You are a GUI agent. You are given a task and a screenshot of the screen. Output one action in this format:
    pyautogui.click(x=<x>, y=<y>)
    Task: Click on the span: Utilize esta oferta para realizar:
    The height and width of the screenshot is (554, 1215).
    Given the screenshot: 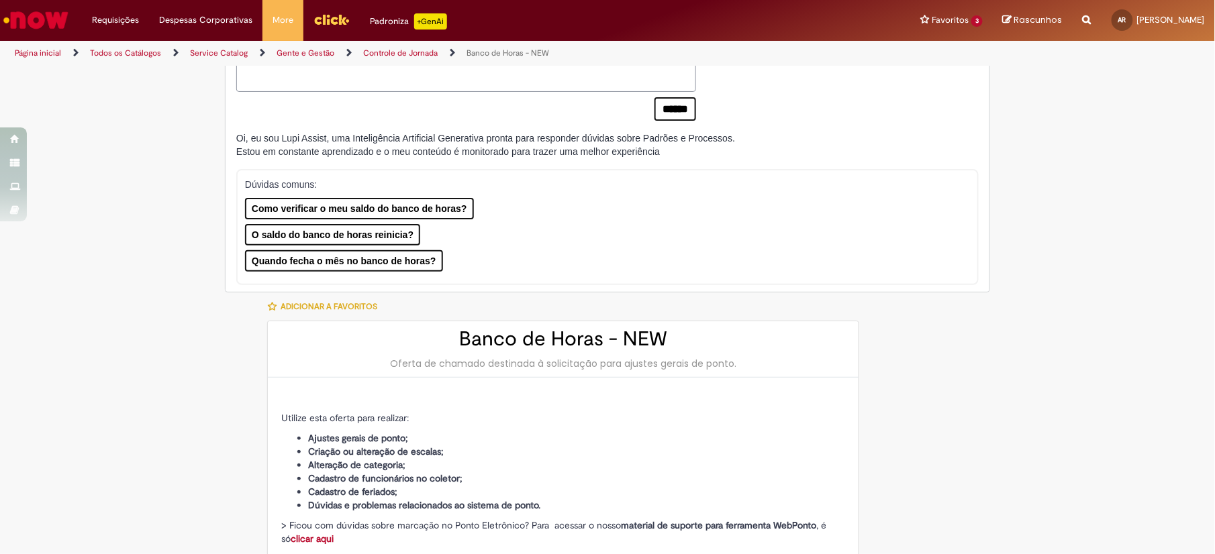 What is the action you would take?
    pyautogui.click(x=345, y=418)
    